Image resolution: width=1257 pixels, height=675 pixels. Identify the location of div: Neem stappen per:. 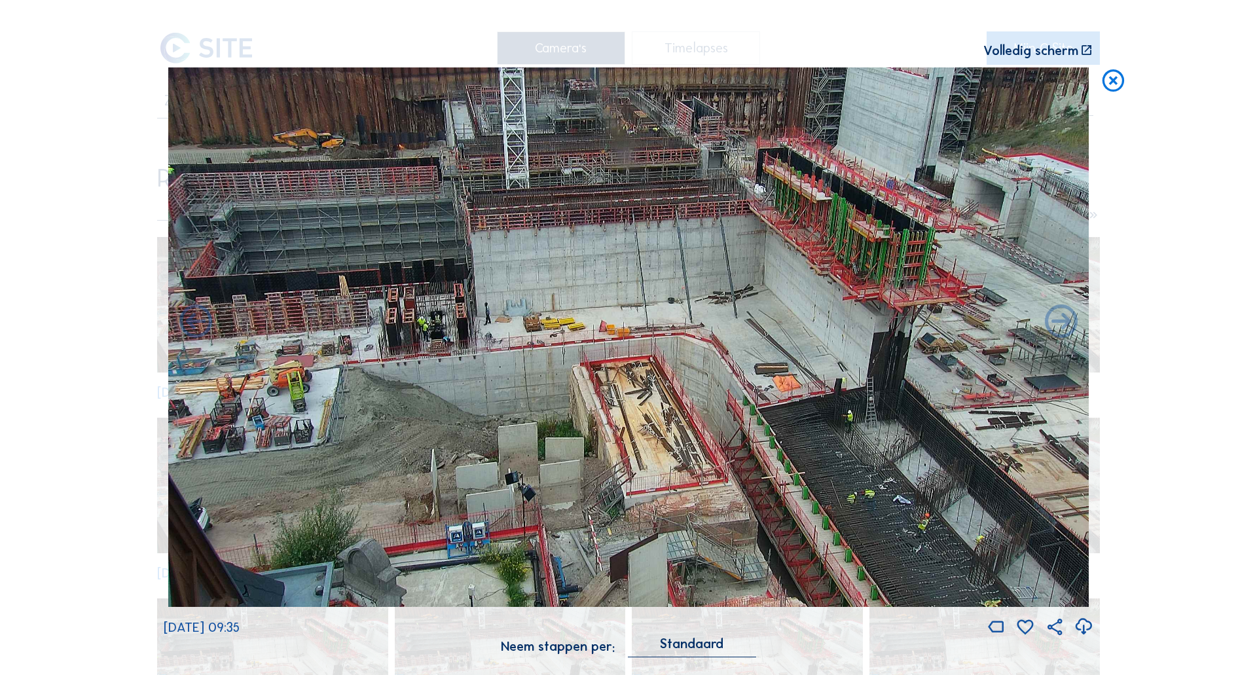
(558, 646).